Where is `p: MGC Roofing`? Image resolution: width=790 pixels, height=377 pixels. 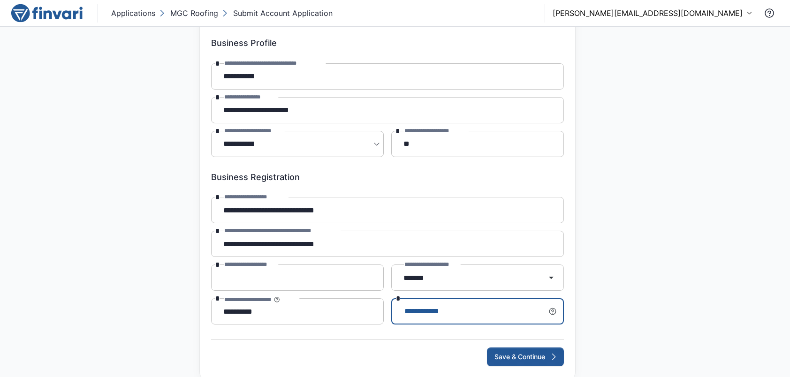
p: MGC Roofing is located at coordinates (194, 13).